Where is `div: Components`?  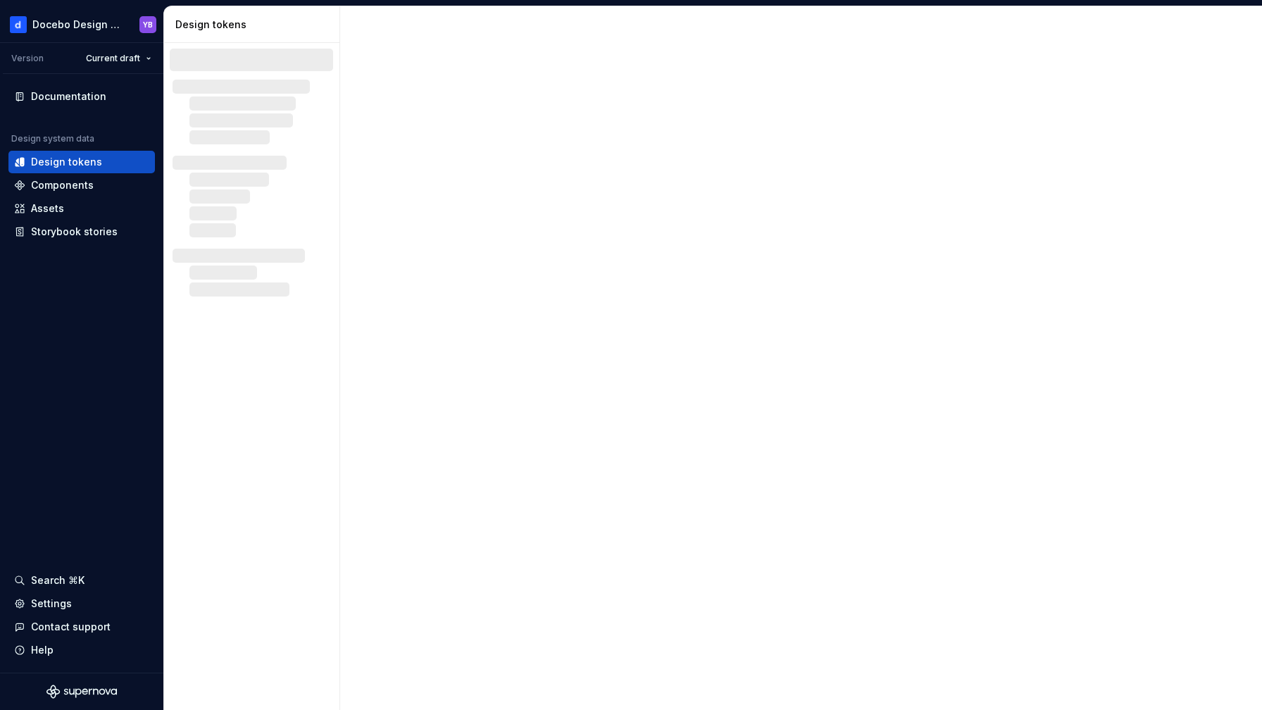 div: Components is located at coordinates (62, 185).